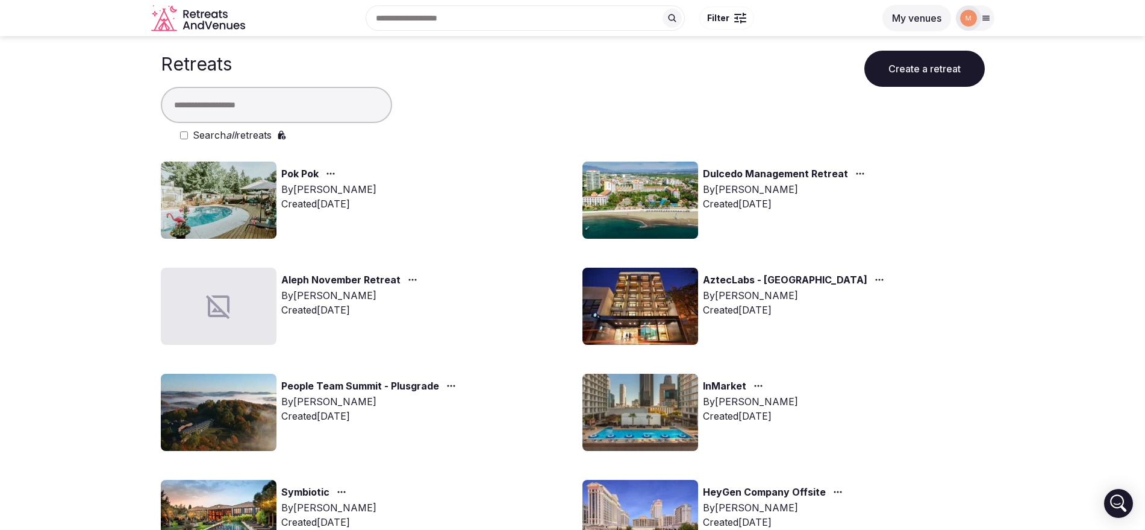 The width and height of the screenshot is (1145, 530). I want to click on a: My venues, so click(917, 18).